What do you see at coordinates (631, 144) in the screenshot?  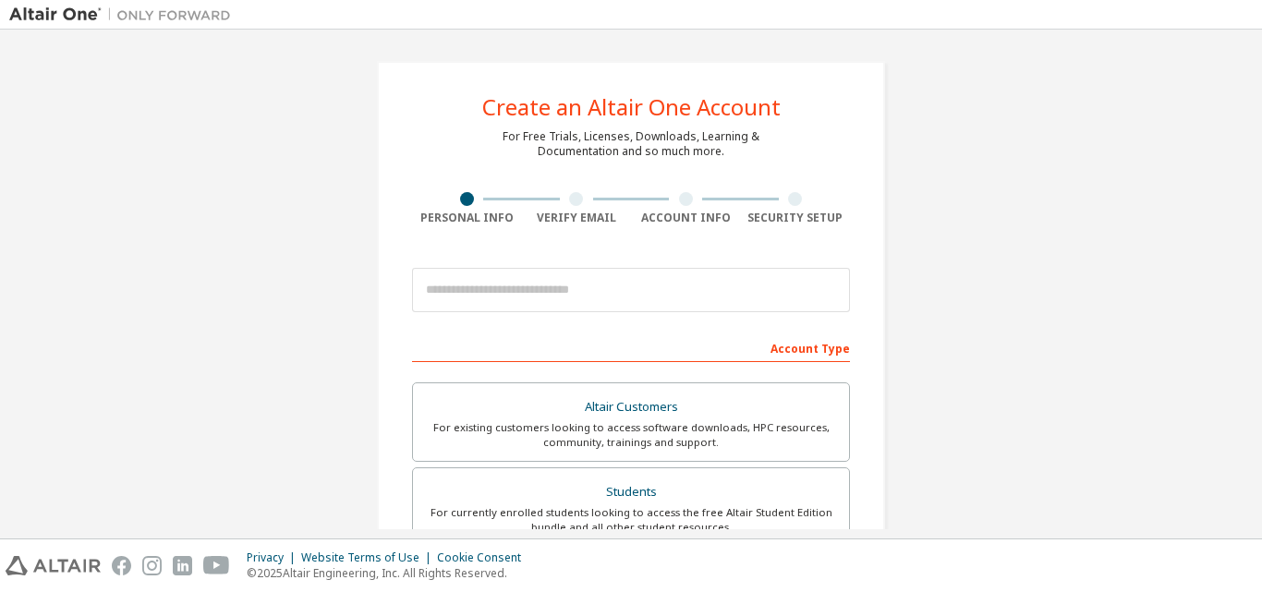 I see `div: For Free Trials, Licenses, Downloads, Learning & Documentation and so much more.` at bounding box center [631, 144].